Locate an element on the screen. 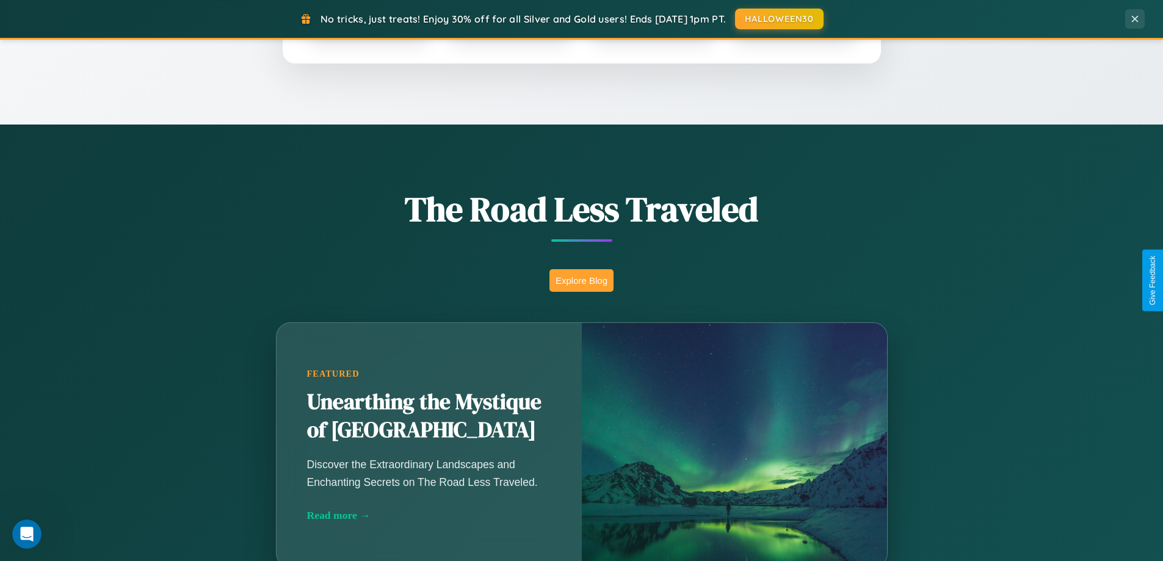 The width and height of the screenshot is (1163, 561). p: Discover the Extraordinary Landscapes and Enchanting Secrets on The Road Less Traveled. is located at coordinates (429, 473).